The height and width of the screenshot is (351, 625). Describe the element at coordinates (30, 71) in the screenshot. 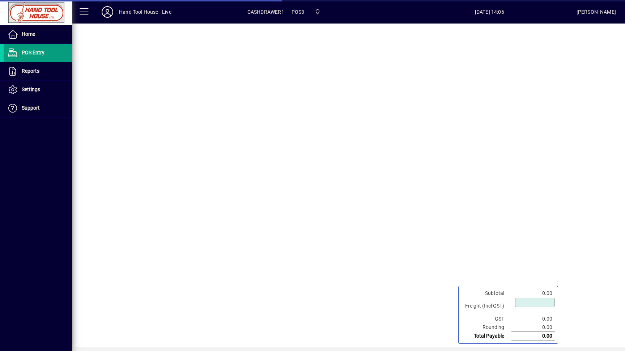

I see `span: Reports` at that location.